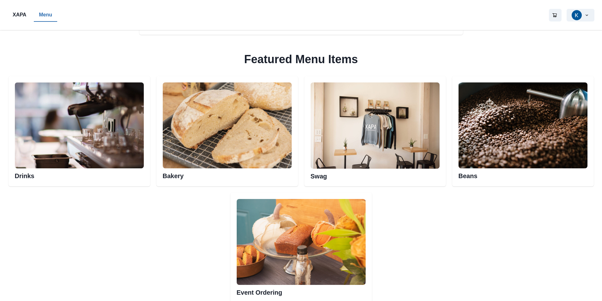  Describe the element at coordinates (227, 131) in the screenshot. I see `div: Bakery` at that location.